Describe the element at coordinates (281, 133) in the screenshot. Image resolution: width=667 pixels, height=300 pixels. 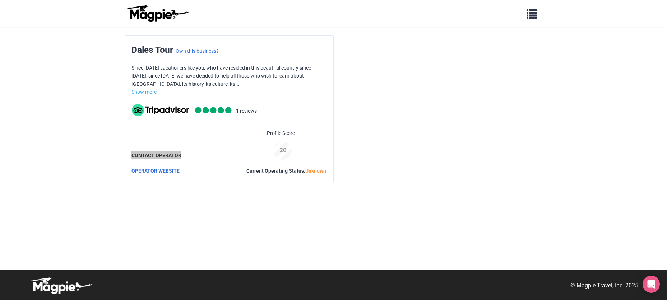
I see `span: Profile Score` at that location.